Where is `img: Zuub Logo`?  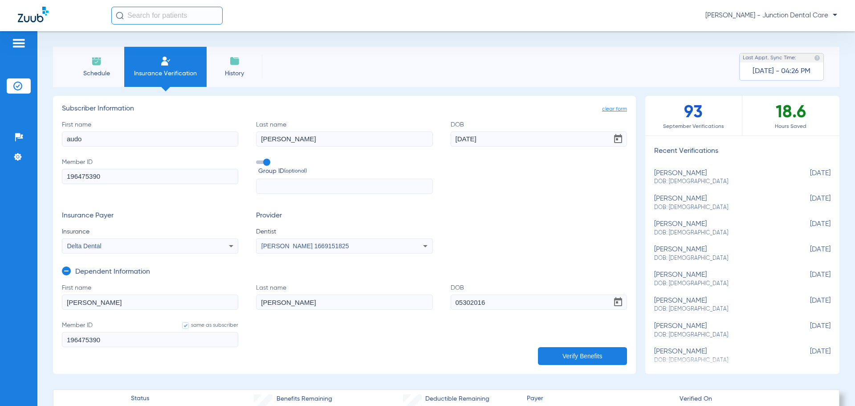
img: Zuub Logo is located at coordinates (33, 14).